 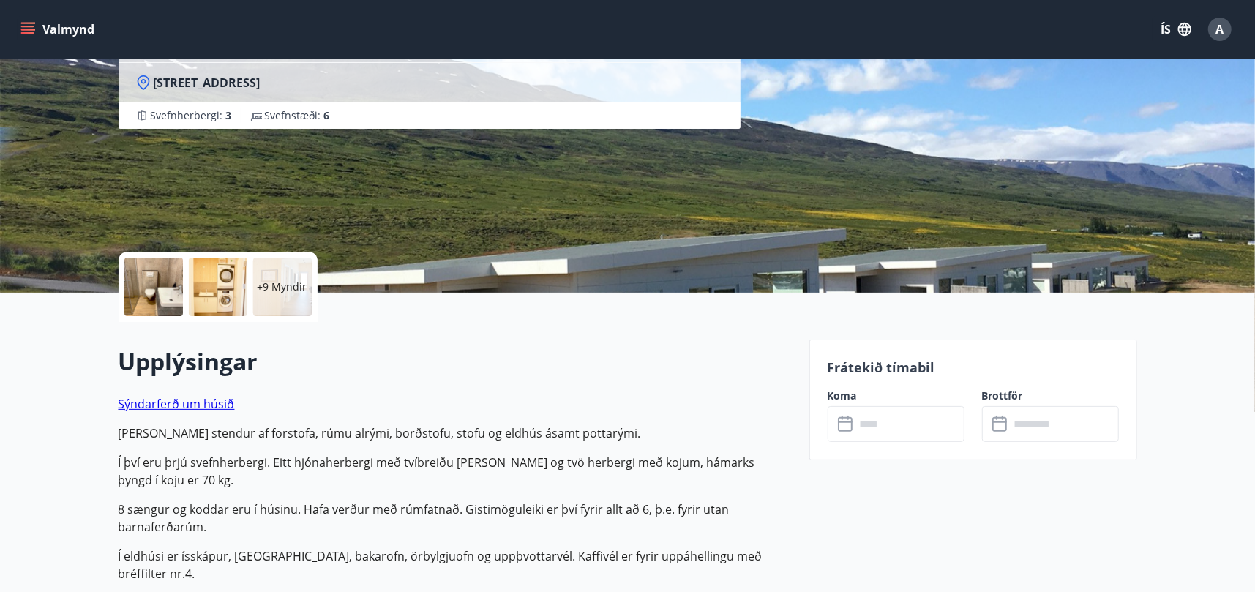 What do you see at coordinates (1050, 396) in the screenshot?
I see `label: Brottför` at bounding box center [1050, 396].